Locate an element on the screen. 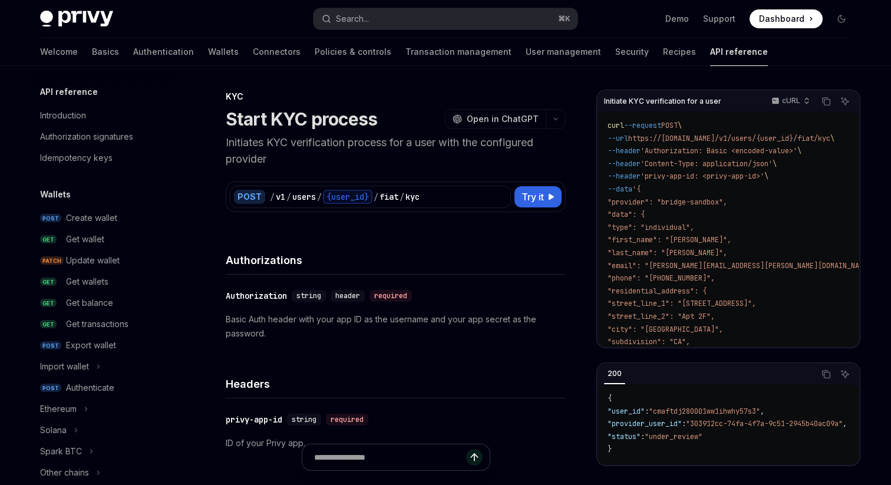 This screenshot has width=891, height=485. span: "provider_user_id" is located at coordinates (644, 424).